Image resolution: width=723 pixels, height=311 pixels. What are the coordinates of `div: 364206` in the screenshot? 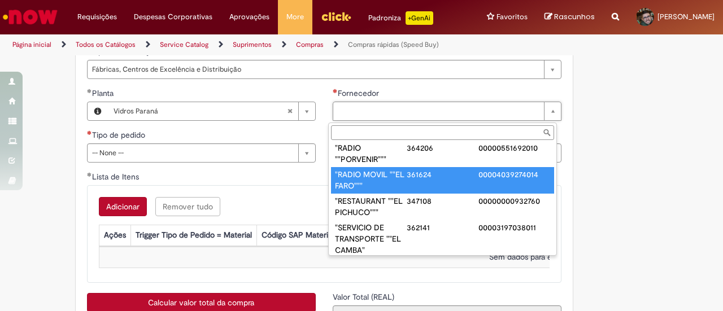 It's located at (442, 148).